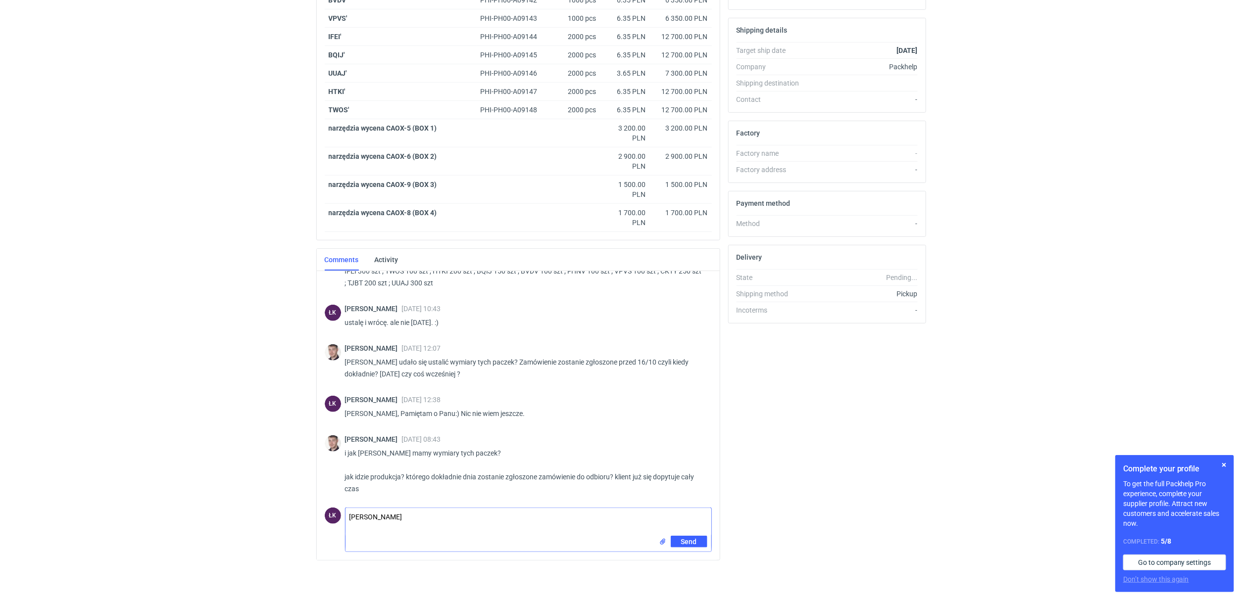 The width and height of the screenshot is (1242, 600). I want to click on strong: VPVS', so click(338, 18).